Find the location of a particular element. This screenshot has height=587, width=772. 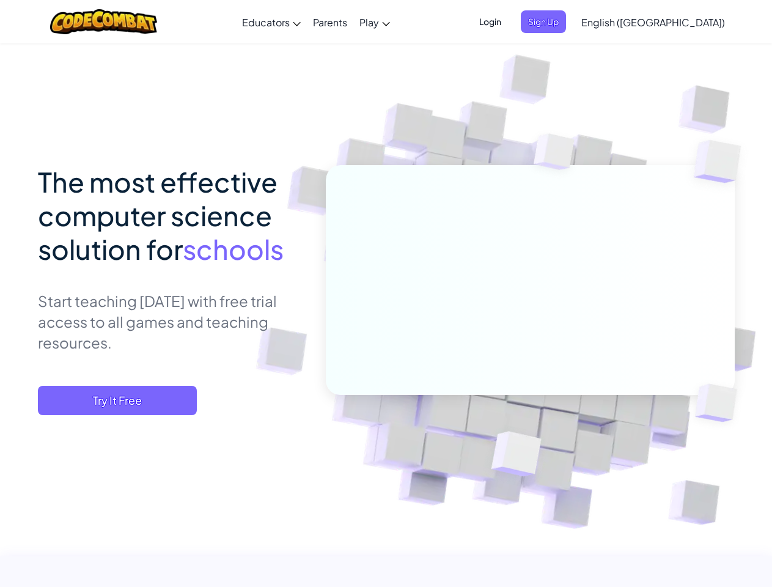

span: Educators is located at coordinates (266, 22).